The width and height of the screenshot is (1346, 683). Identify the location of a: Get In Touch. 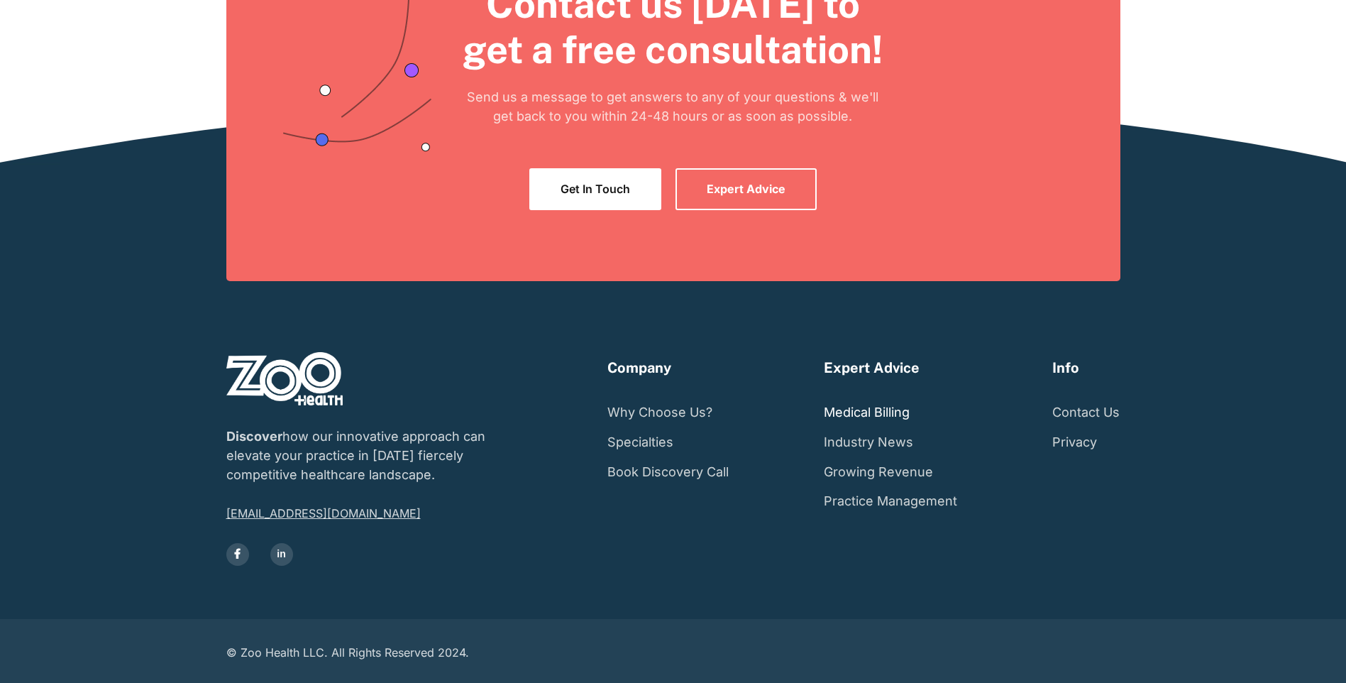
(595, 189).